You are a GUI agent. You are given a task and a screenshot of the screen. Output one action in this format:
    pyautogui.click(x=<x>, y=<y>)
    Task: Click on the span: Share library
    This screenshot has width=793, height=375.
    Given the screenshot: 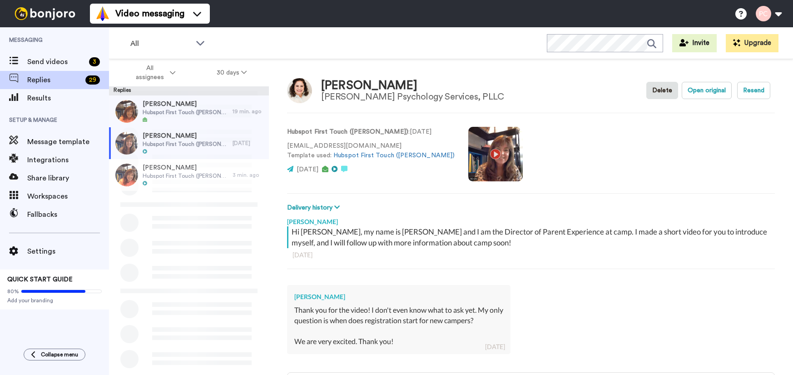 What is the action you would take?
    pyautogui.click(x=68, y=178)
    